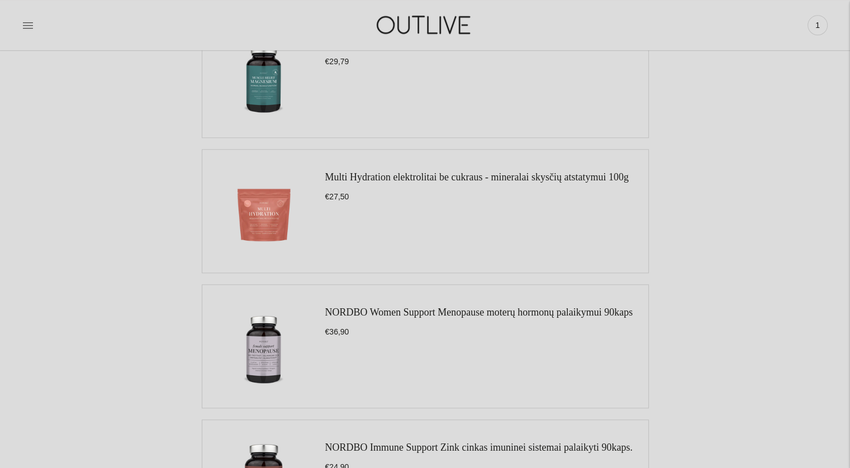 This screenshot has height=468, width=850. I want to click on a: Multi Hydration elektrolitai be cukraus - mineralai skysčių atstatymui 100g, so click(477, 177).